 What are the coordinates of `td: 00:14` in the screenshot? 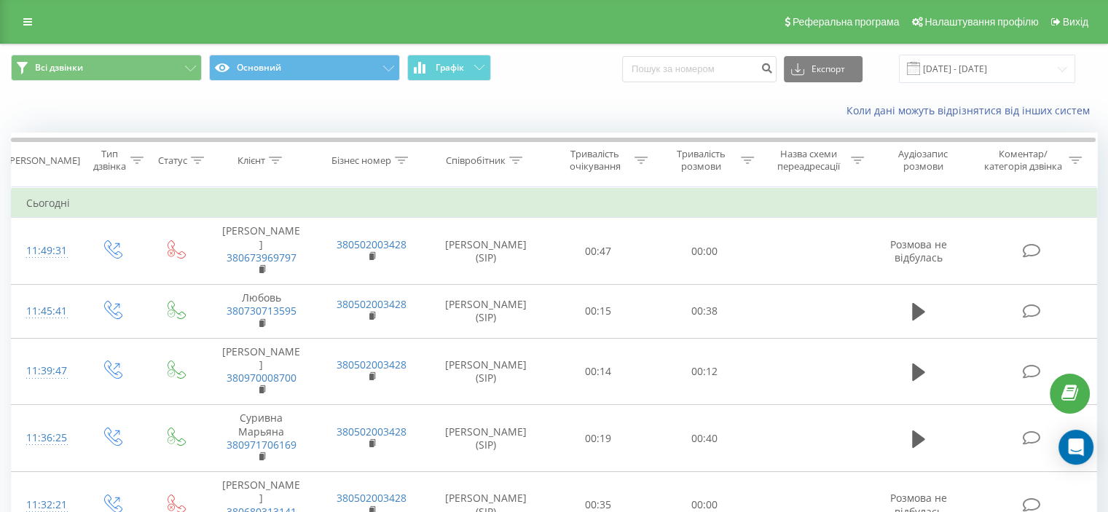 It's located at (598, 372).